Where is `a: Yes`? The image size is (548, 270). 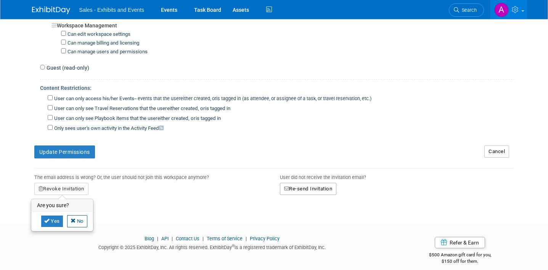 a: Yes is located at coordinates (52, 222).